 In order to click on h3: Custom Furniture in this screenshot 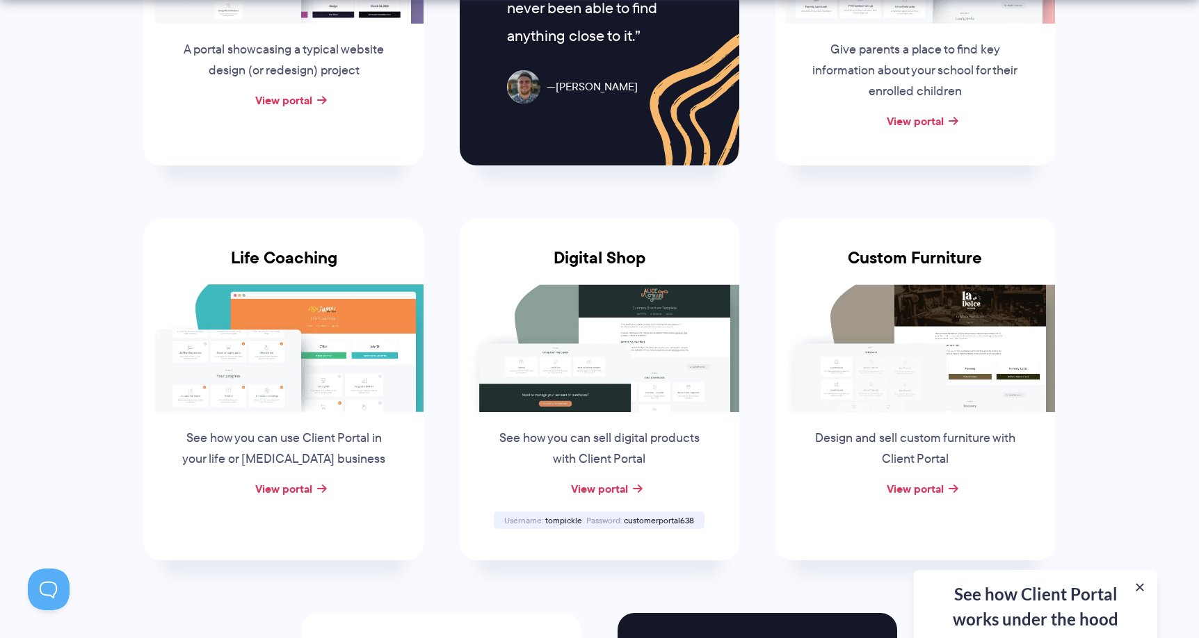, I will do `click(915, 266)`.